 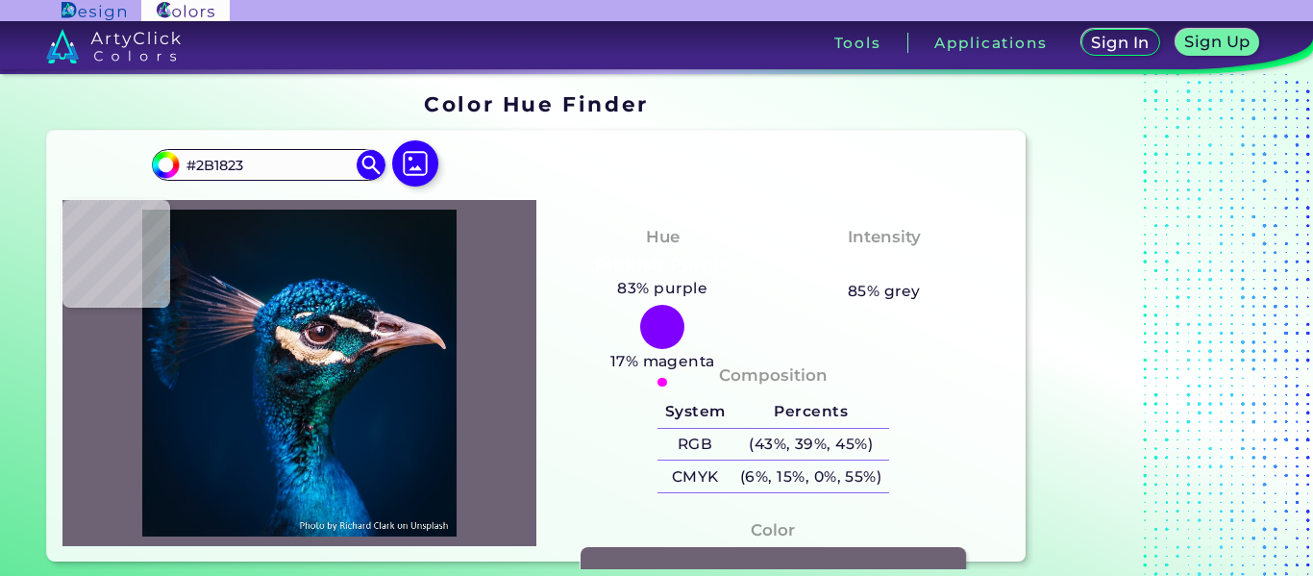 What do you see at coordinates (695, 476) in the screenshot?
I see `h5: CMYK` at bounding box center [695, 476].